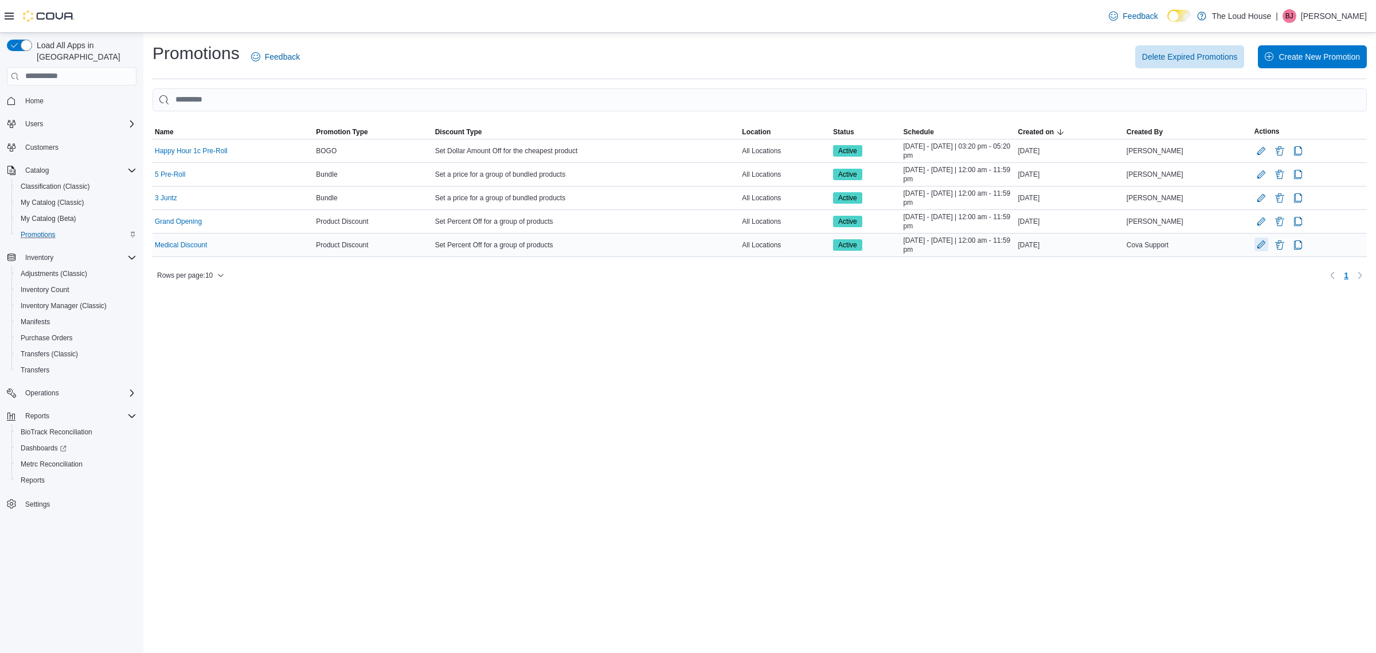 This screenshot has width=1376, height=653. Describe the element at coordinates (1147, 245) in the screenshot. I see `span: Cova Support` at that location.